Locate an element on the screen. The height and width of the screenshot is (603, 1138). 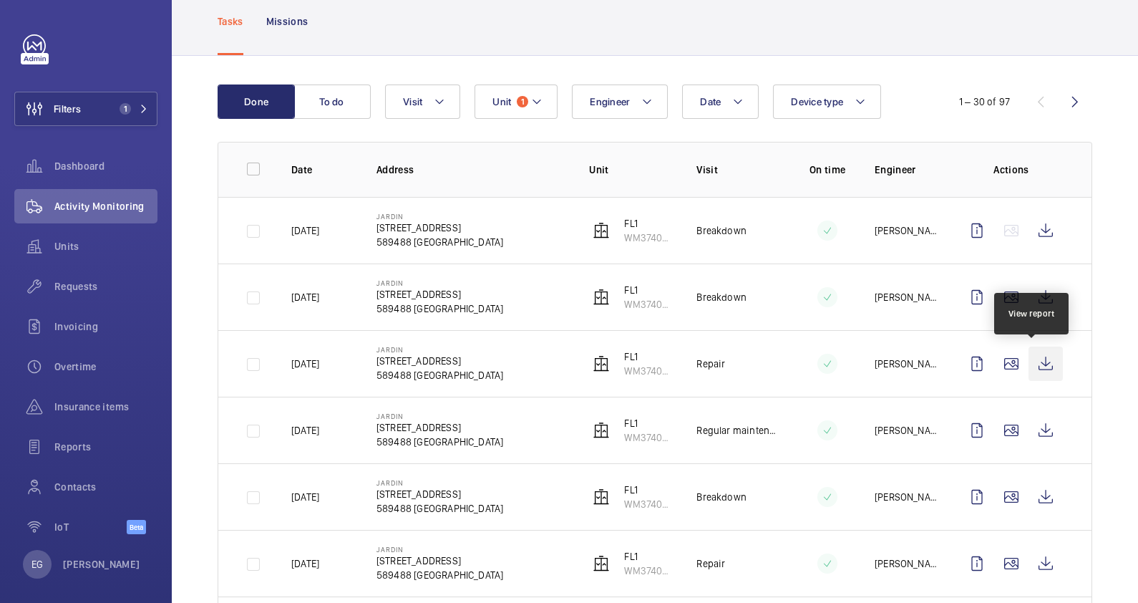
button: Engineer is located at coordinates (620, 102).